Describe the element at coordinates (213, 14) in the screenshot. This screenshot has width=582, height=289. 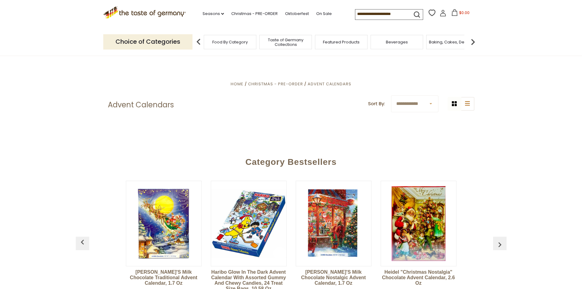
I see `a: Seasons` at that location.